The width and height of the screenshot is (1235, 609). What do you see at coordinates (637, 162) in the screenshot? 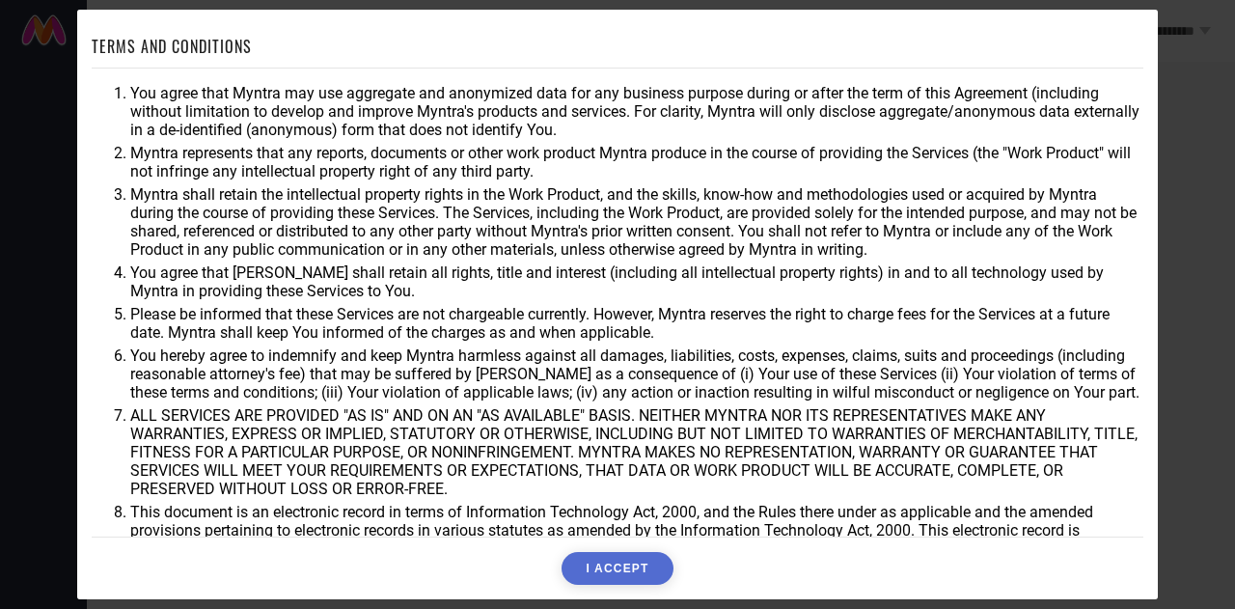
I see `li: Myntra represents that any reports, documents or other work product Myntra produce in the course ...` at bounding box center [637, 162].